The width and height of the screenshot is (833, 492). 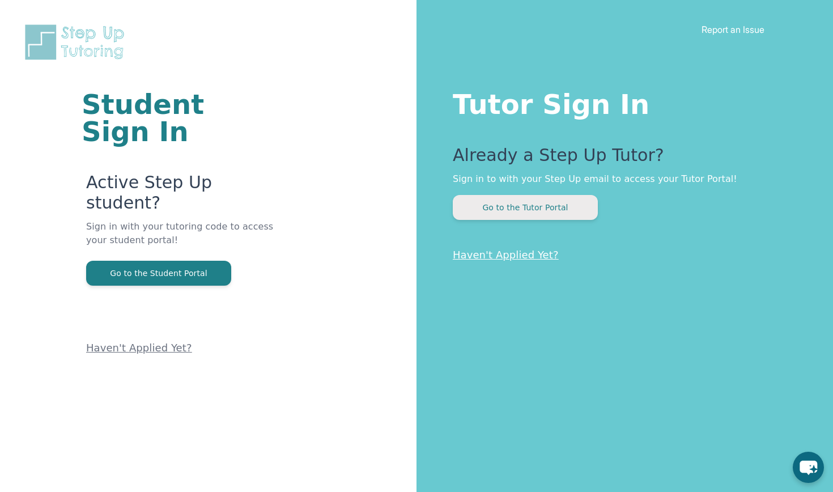 I want to click on img: Step Up Tutoring horizontal logo, so click(x=77, y=42).